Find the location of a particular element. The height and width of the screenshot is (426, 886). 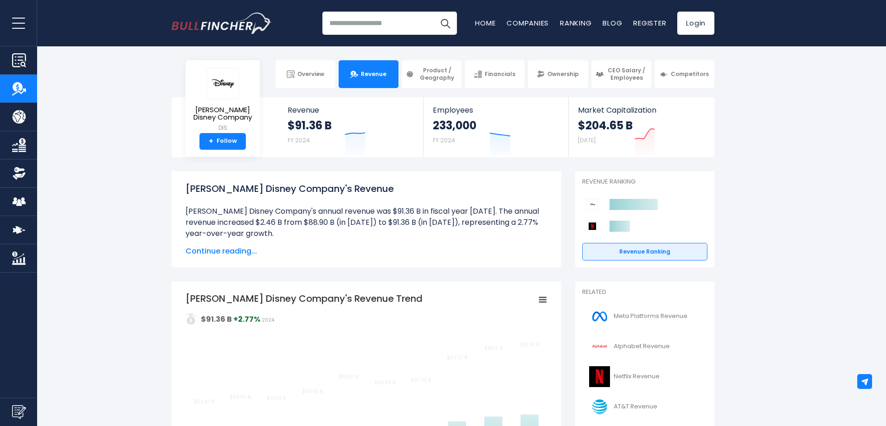

span: Ownership is located at coordinates (563, 74).